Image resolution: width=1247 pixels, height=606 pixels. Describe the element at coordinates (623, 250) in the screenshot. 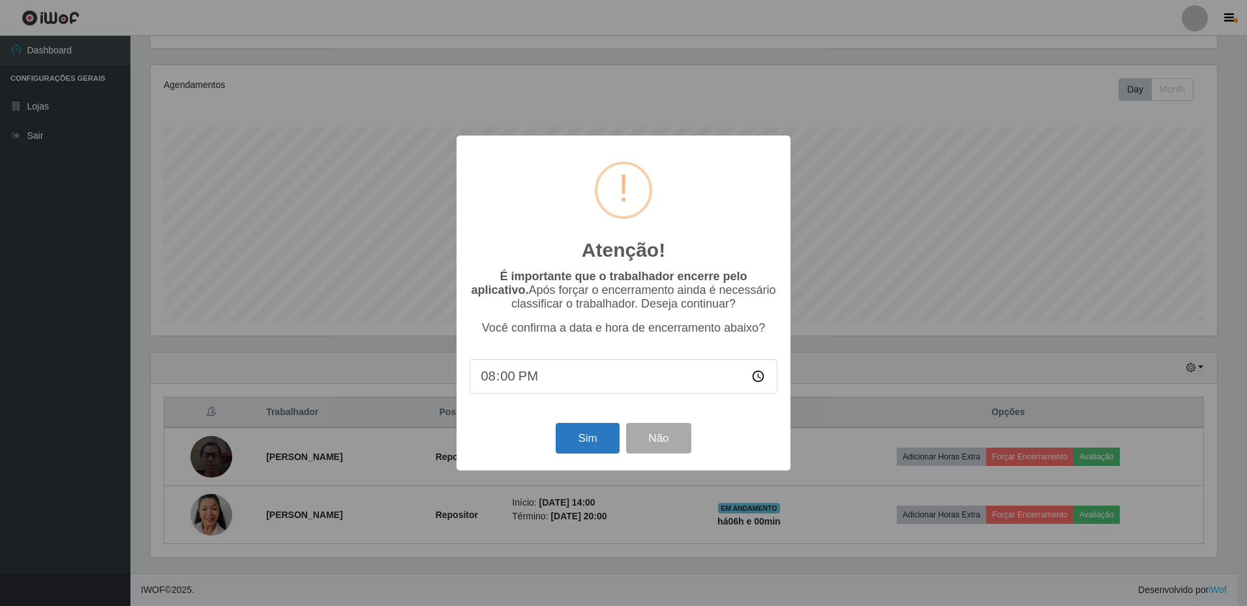

I see `h2: Atenção!` at that location.